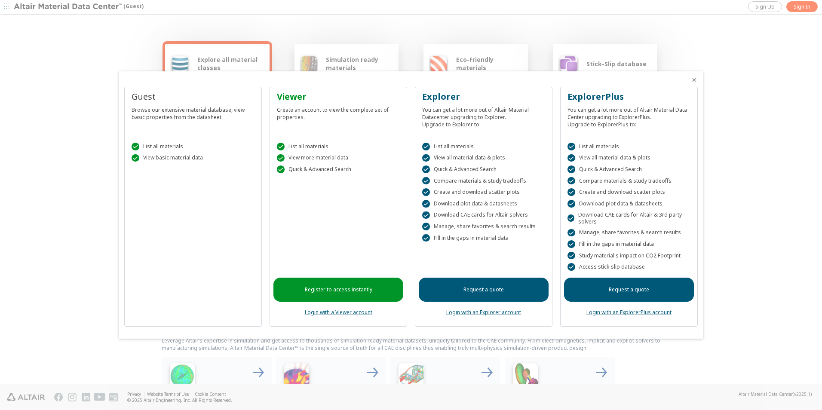 Image resolution: width=822 pixels, height=410 pixels. What do you see at coordinates (193, 97) in the screenshot?
I see `div: Guest` at bounding box center [193, 97].